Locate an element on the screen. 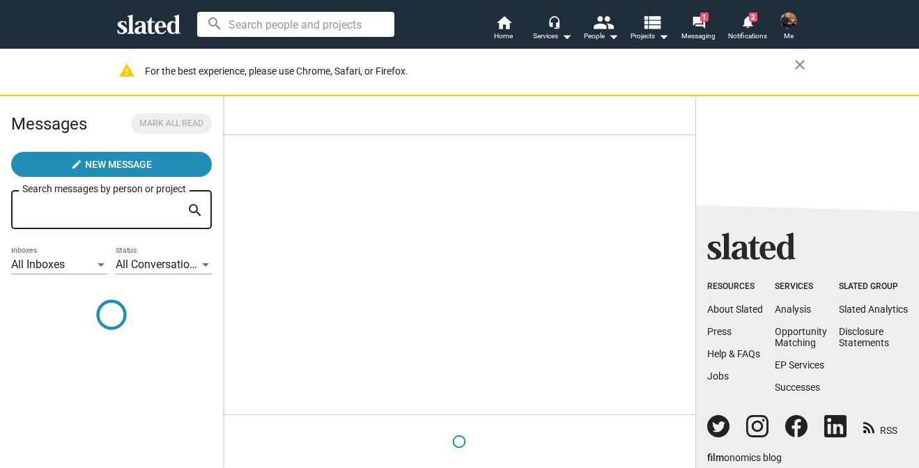  div: Slated Group is located at coordinates (873, 287).